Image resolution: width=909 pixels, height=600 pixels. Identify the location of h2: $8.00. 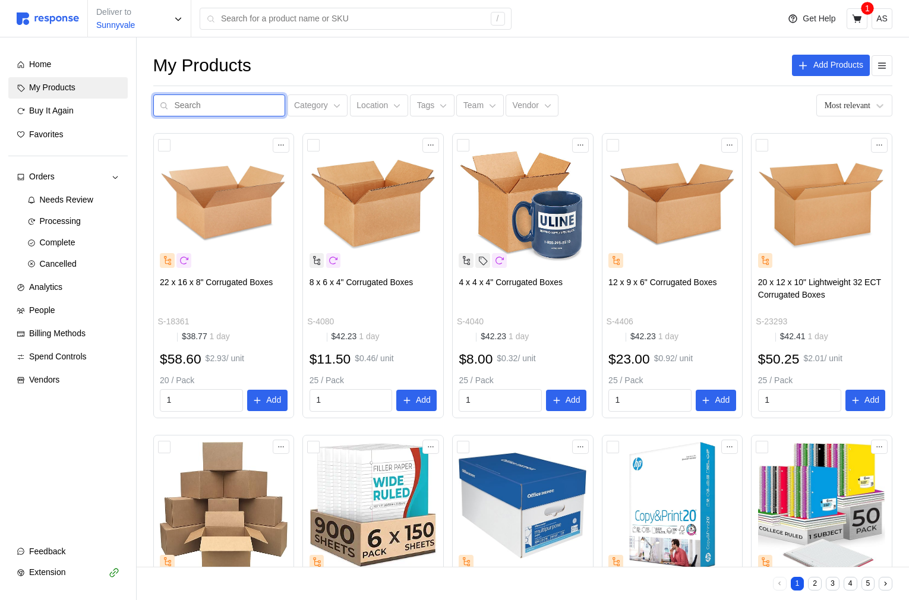
(475, 359).